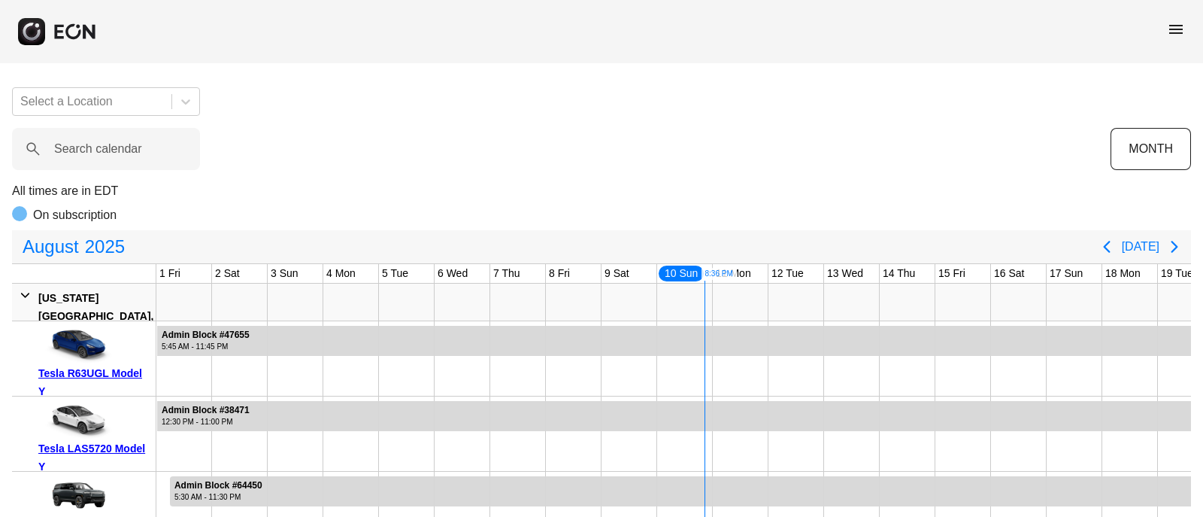 Image resolution: width=1203 pixels, height=517 pixels. What do you see at coordinates (205, 410) in the screenshot?
I see `div: Admin Block #38471` at bounding box center [205, 410].